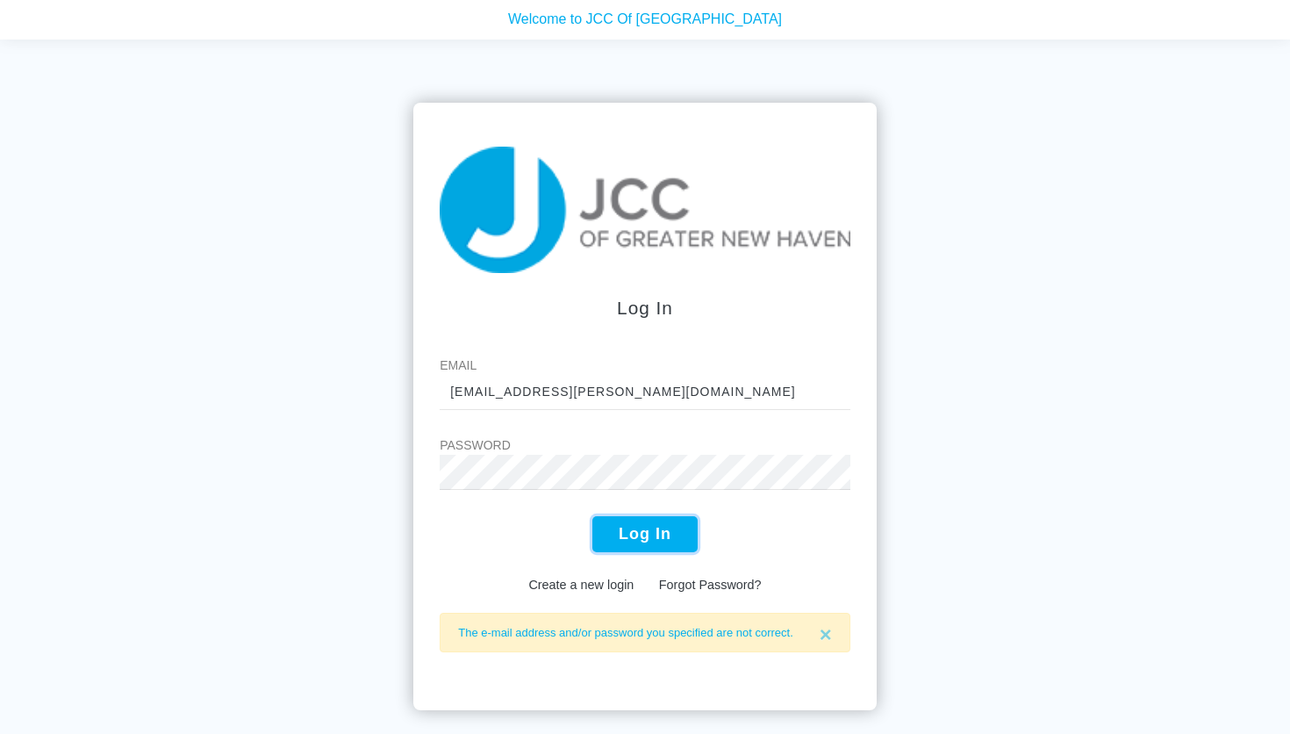 The image size is (1290, 734). What do you see at coordinates (645, 445) in the screenshot?
I see `label: Password` at bounding box center [645, 445].